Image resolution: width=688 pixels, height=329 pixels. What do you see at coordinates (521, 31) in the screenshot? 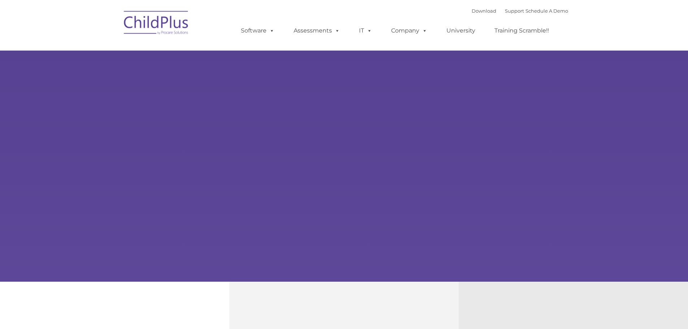
I see `a: Training Scramble!!` at bounding box center [521, 31].